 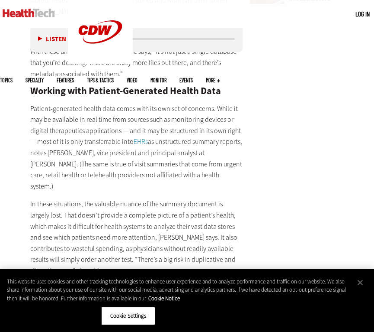 I want to click on a: EHRs, so click(x=141, y=141).